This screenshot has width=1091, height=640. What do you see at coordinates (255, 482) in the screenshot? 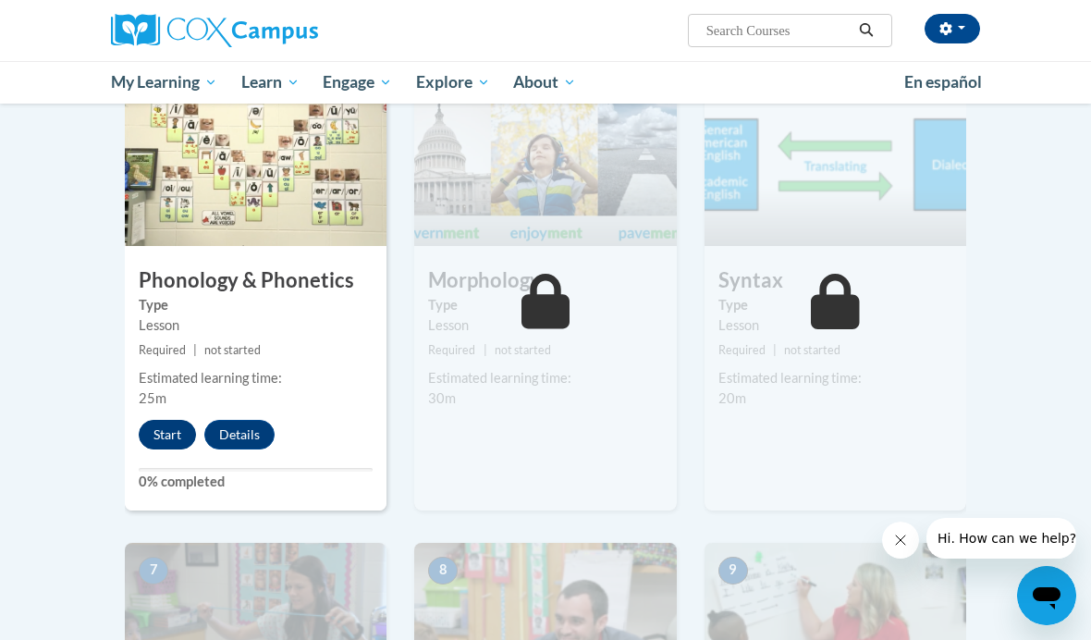
I see `label: 0% completed` at bounding box center [255, 482].